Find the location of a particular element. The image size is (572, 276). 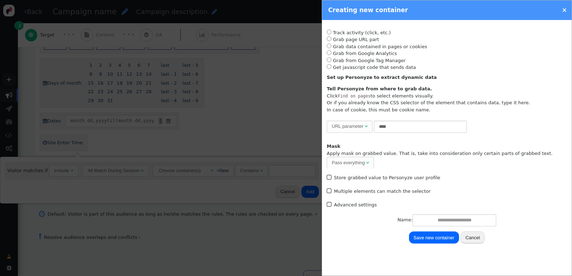

li: Track activity (click, etc.) is located at coordinates (447, 33).